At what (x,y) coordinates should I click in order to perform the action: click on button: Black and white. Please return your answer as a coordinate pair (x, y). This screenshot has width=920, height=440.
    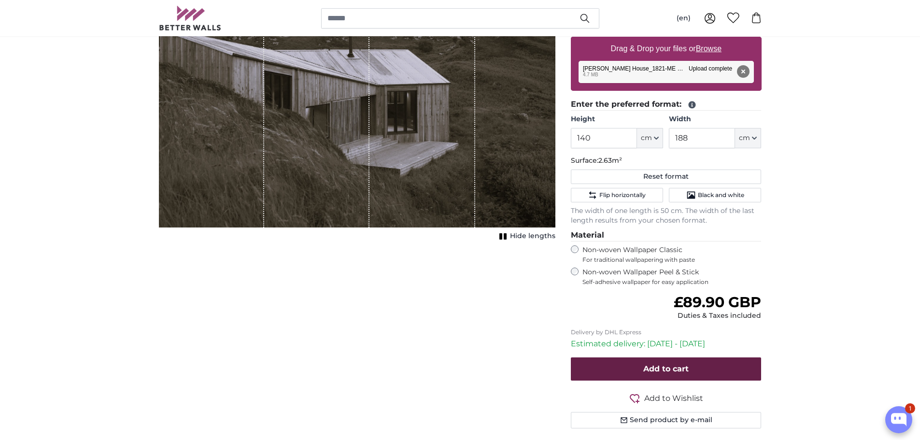
    Looking at the image, I should click on (715, 195).